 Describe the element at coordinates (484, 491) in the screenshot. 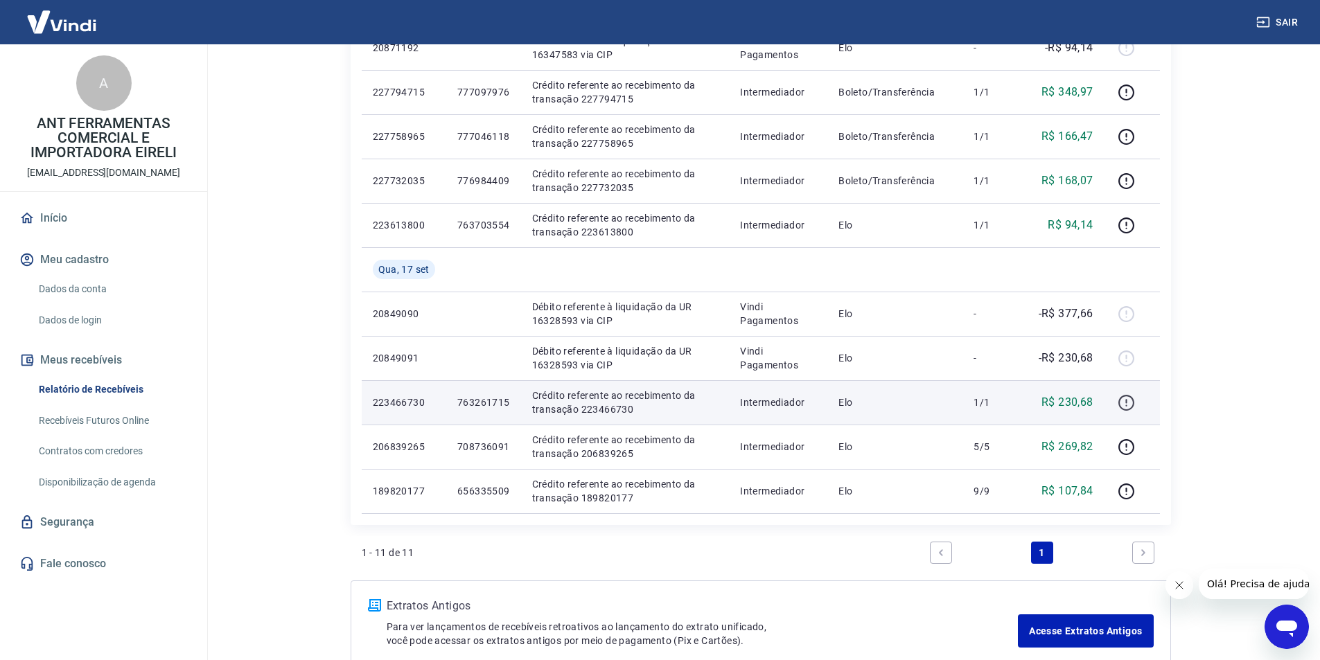

I see `p: 656335509` at that location.